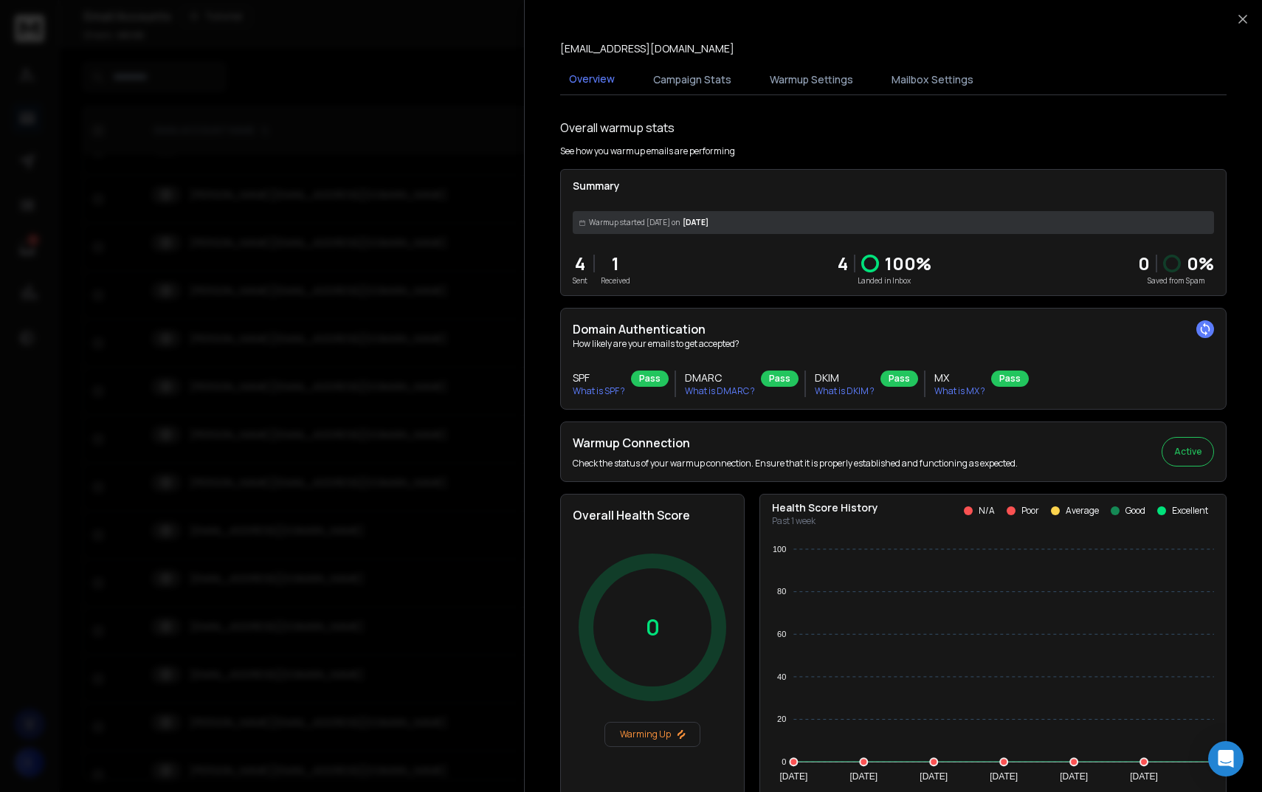 This screenshot has height=792, width=1262. What do you see at coordinates (1200, 264) in the screenshot?
I see `p: 0 %` at bounding box center [1200, 264].